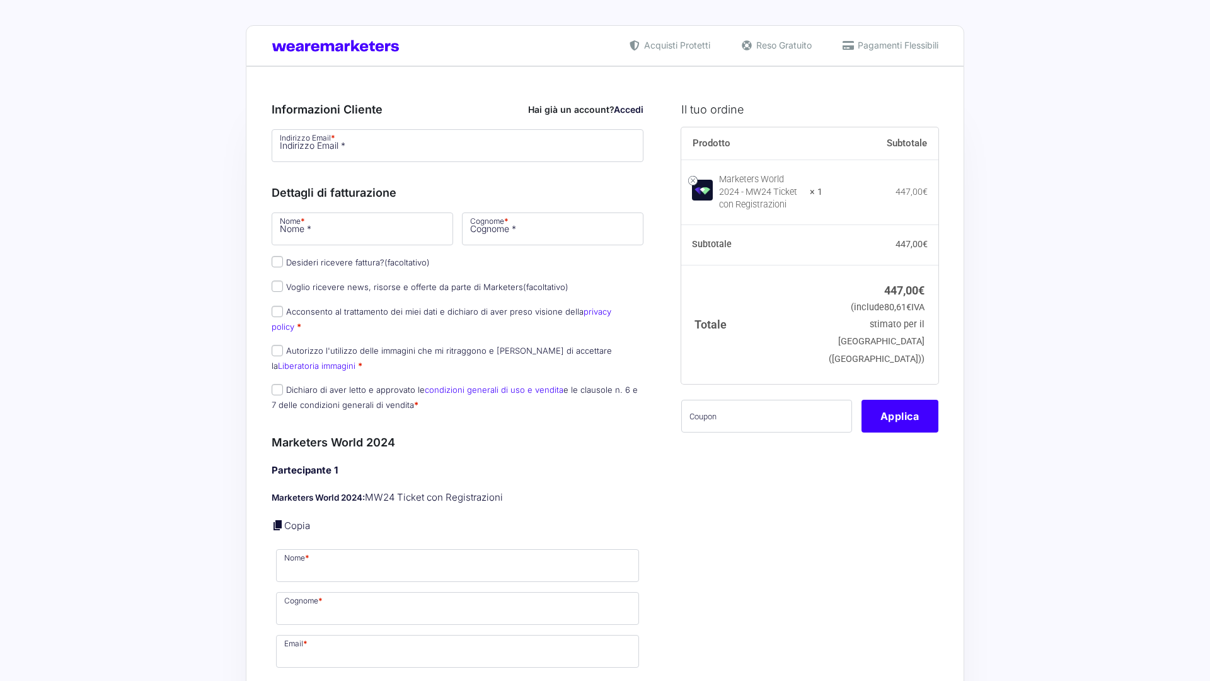 The image size is (1210, 681). What do you see at coordinates (761, 192) in the screenshot?
I see `div: Marketers World 2024 - MW24 Ticket con Registrazioni` at bounding box center [761, 192].